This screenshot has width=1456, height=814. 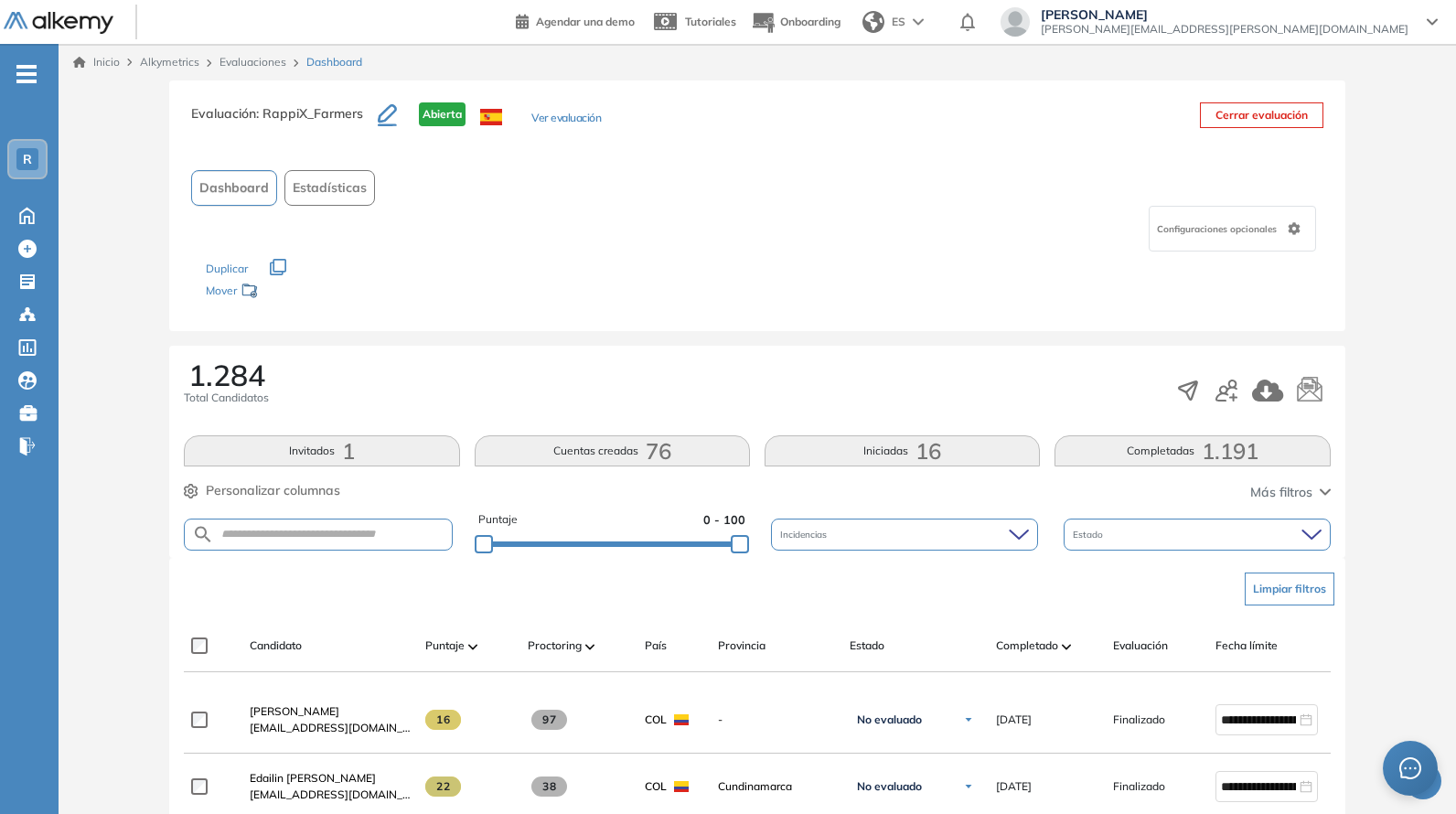 I want to click on span: Agendar una demo, so click(x=585, y=21).